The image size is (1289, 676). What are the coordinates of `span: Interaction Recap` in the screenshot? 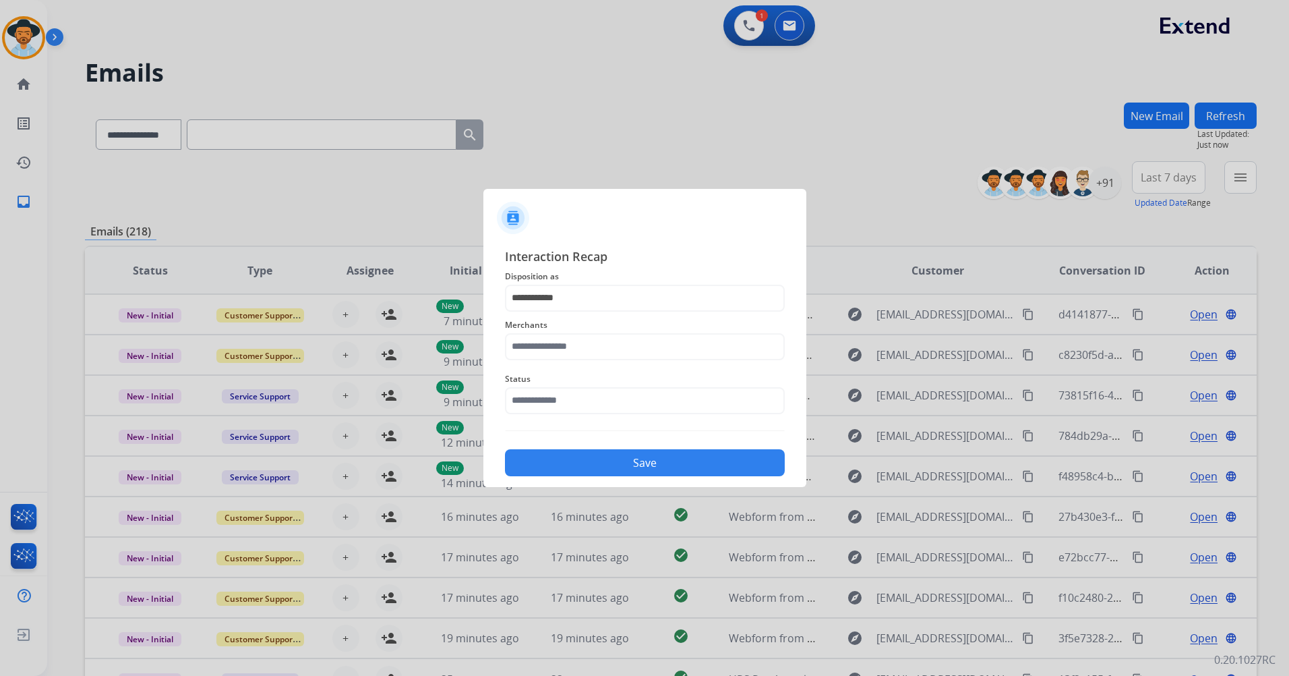 It's located at (645, 258).